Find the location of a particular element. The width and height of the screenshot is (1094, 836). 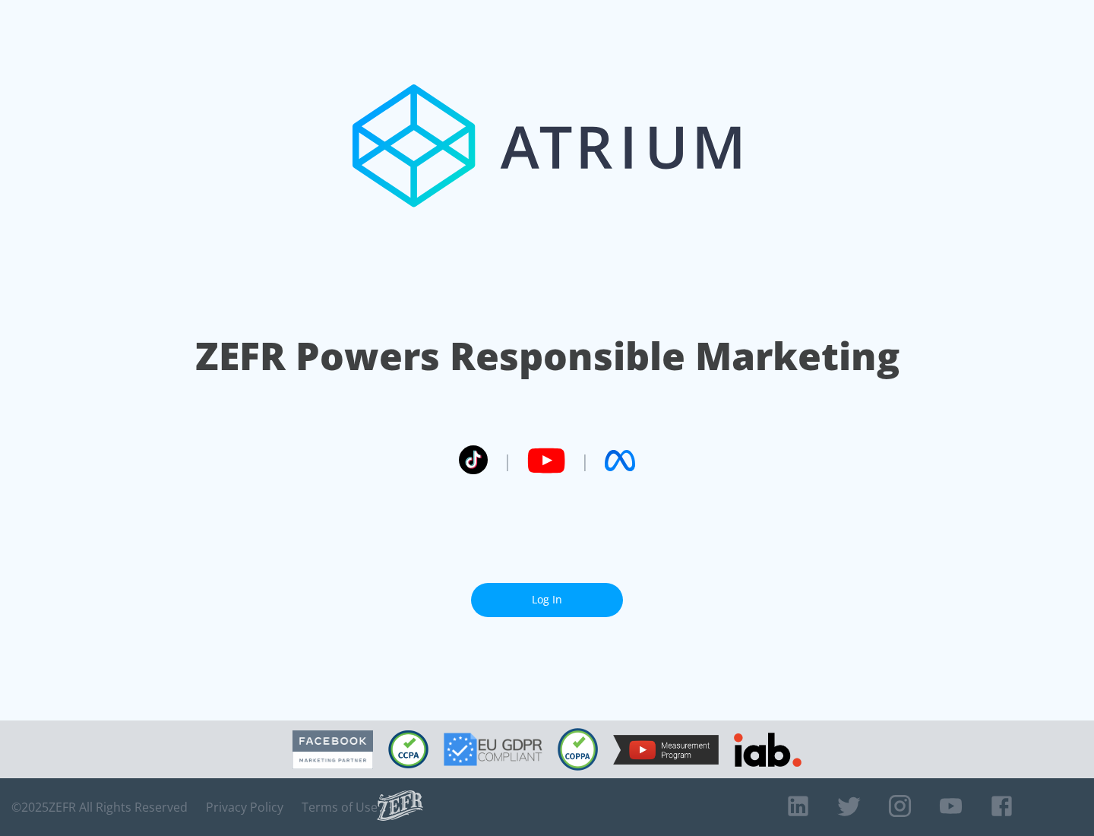

h1: ZEFR Powers Responsible Marketing is located at coordinates (547, 355).